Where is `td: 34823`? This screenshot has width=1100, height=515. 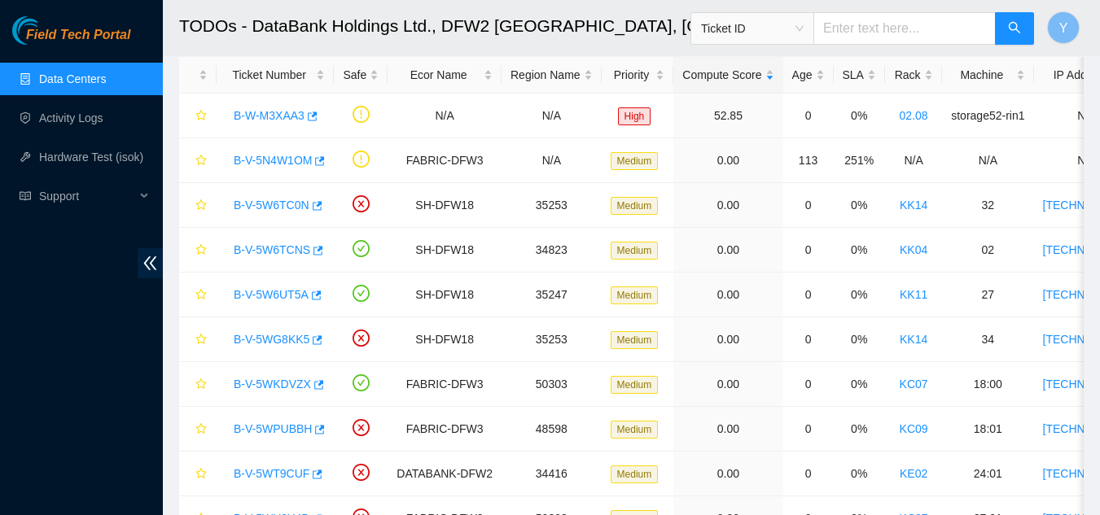 td: 34823 is located at coordinates (551, 250).